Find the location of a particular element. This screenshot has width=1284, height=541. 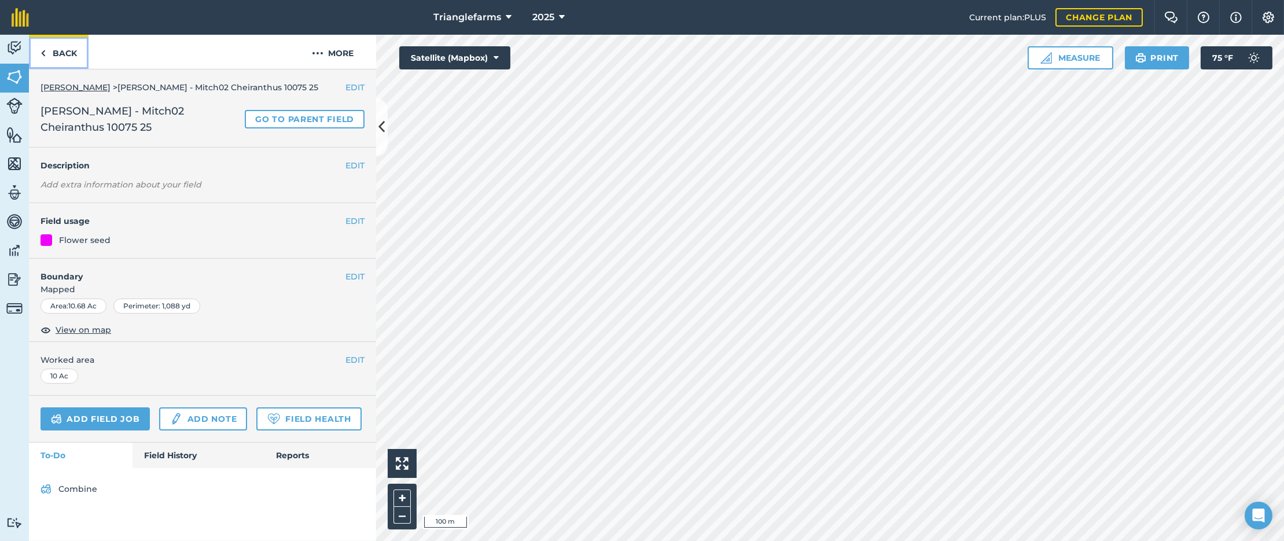

button: Measure is located at coordinates (1071, 58).